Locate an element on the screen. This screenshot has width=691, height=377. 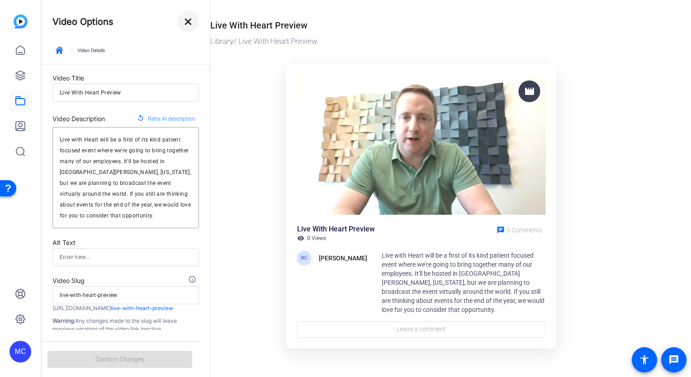
mat-icon: visibility is located at coordinates (301, 238).